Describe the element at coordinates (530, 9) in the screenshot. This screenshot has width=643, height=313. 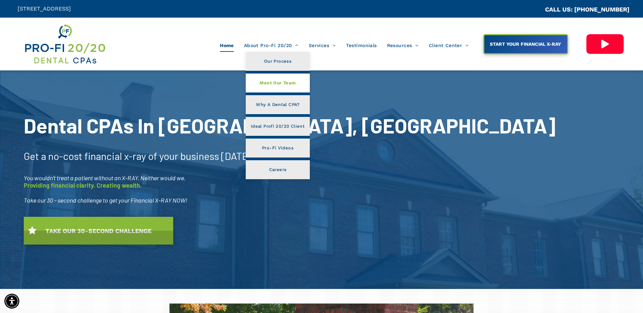
I see `span: CA::CALLC` at that location.